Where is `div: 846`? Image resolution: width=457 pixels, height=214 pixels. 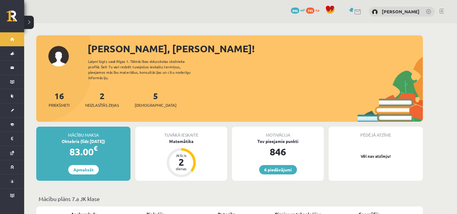
div: 846 is located at coordinates (278, 152).